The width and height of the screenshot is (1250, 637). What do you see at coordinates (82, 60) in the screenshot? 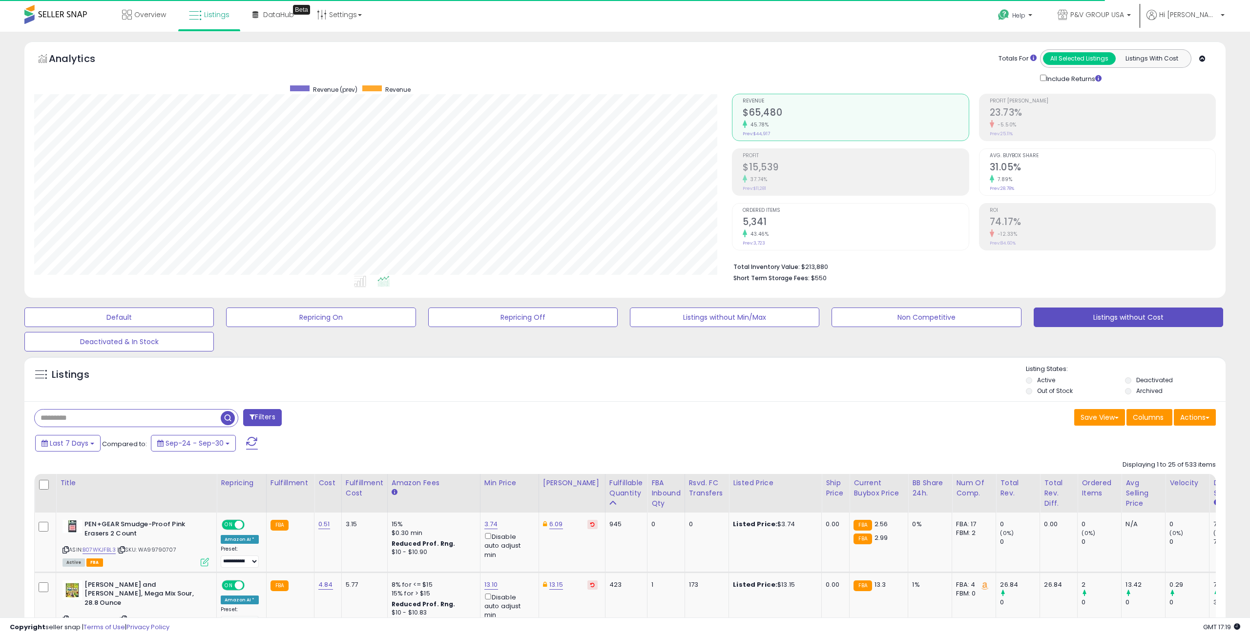
I see `h5: Analytics` at bounding box center [82, 60].